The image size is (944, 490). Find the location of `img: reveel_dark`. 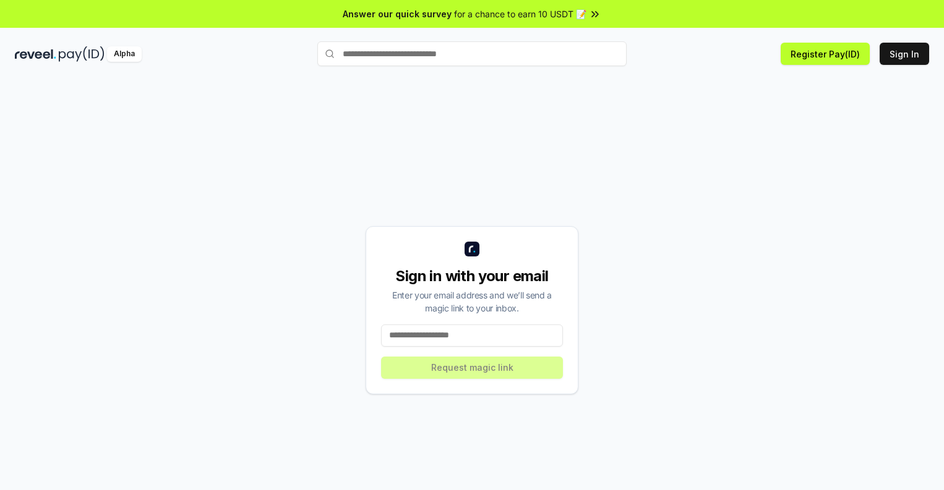

img: reveel_dark is located at coordinates (35, 54).